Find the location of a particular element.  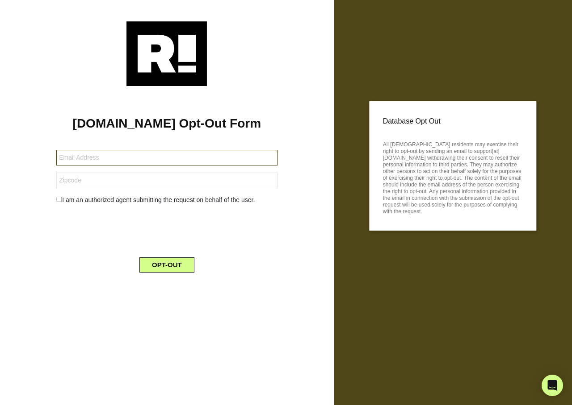

div: Open Intercom Messenger is located at coordinates (552, 386).